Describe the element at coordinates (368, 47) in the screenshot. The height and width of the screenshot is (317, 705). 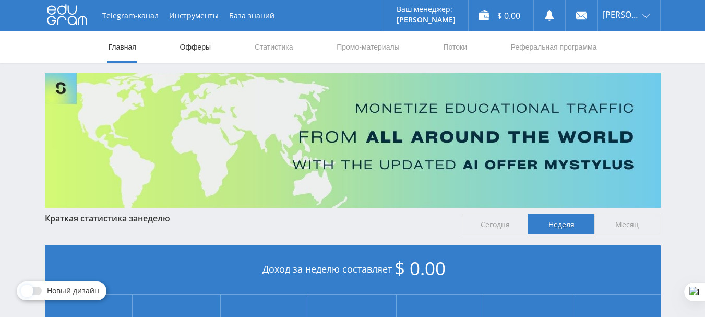
I see `a: Промо-материалы` at that location.